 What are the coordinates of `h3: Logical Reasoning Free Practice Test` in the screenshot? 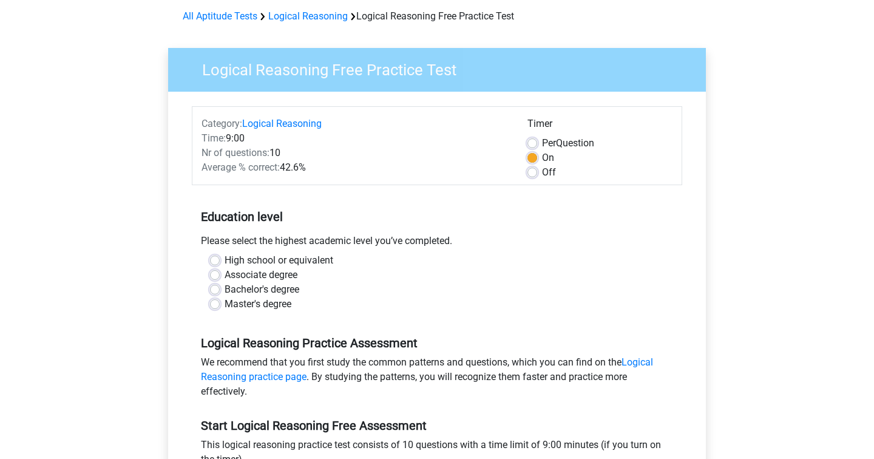 It's located at (442, 67).